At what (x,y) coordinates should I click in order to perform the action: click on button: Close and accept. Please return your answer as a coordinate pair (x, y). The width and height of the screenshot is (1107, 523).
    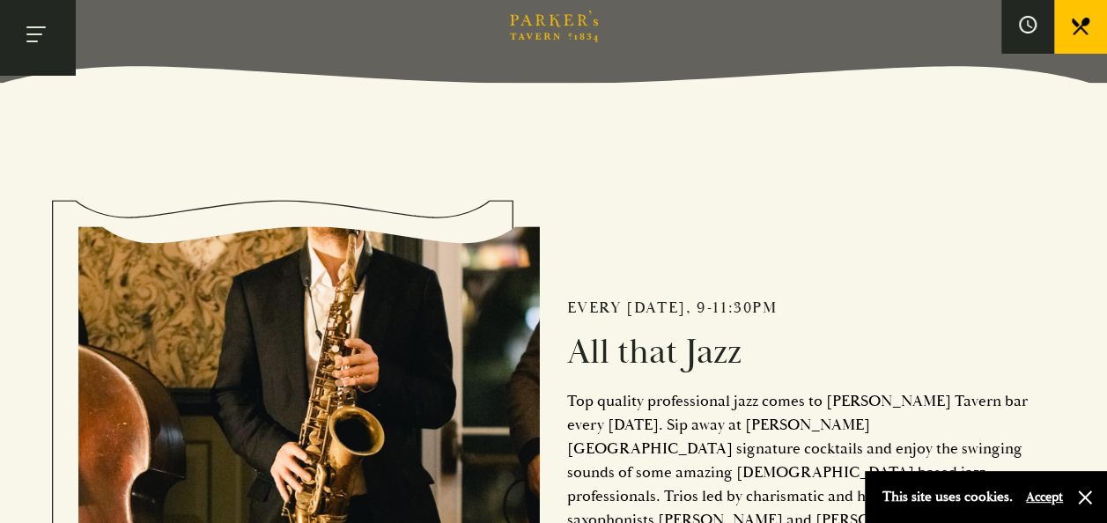
    Looking at the image, I should click on (1085, 498).